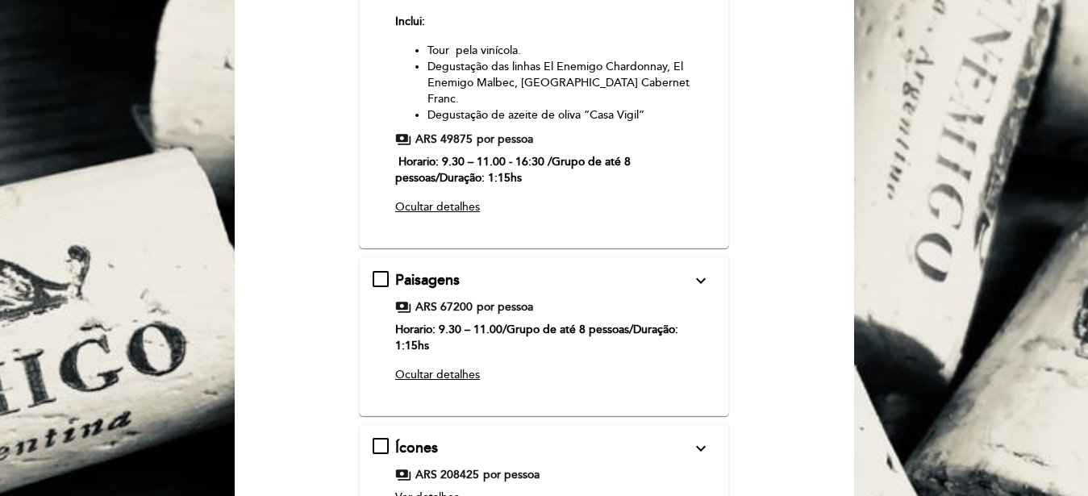 This screenshot has height=496, width=1088. I want to click on md-checkbox: Paisagens expand_more Uma experiência para viajar por Mendoza e suas paisagens através dos vinhos..., so click(544, 330).